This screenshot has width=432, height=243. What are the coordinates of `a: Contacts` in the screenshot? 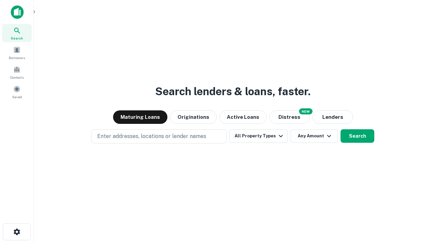 It's located at (17, 72).